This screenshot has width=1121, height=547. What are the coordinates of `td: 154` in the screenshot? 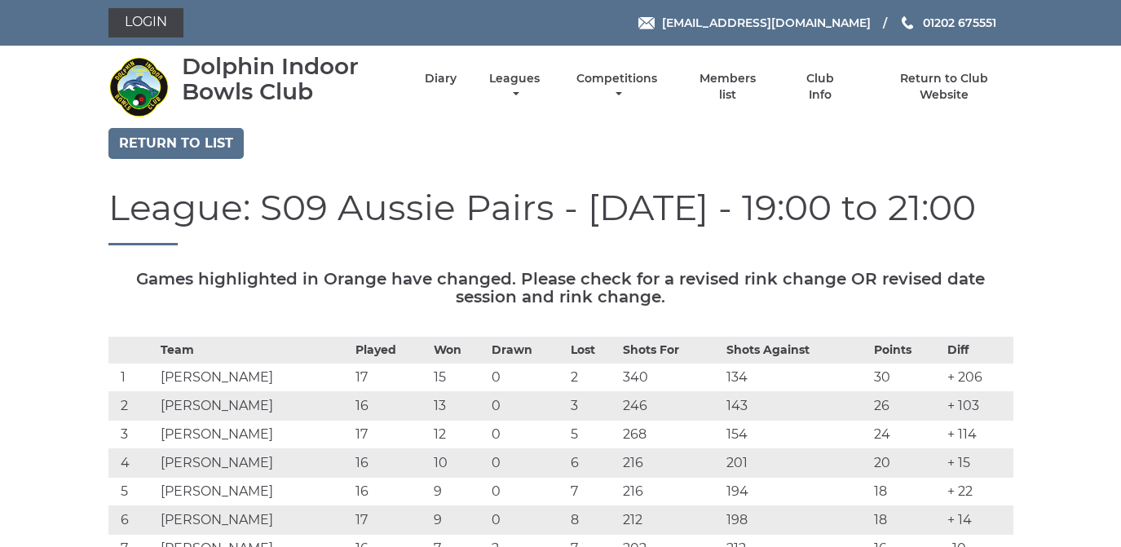 It's located at (796, 435).